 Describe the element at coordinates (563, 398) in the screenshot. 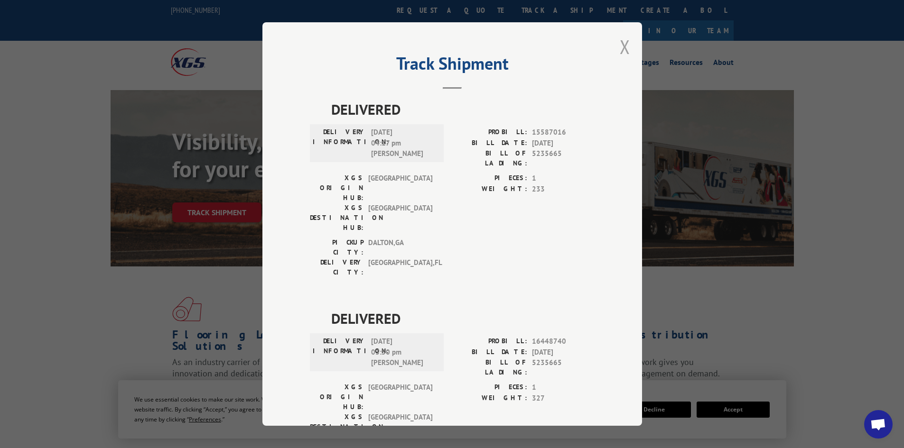

I see `span: 327` at that location.